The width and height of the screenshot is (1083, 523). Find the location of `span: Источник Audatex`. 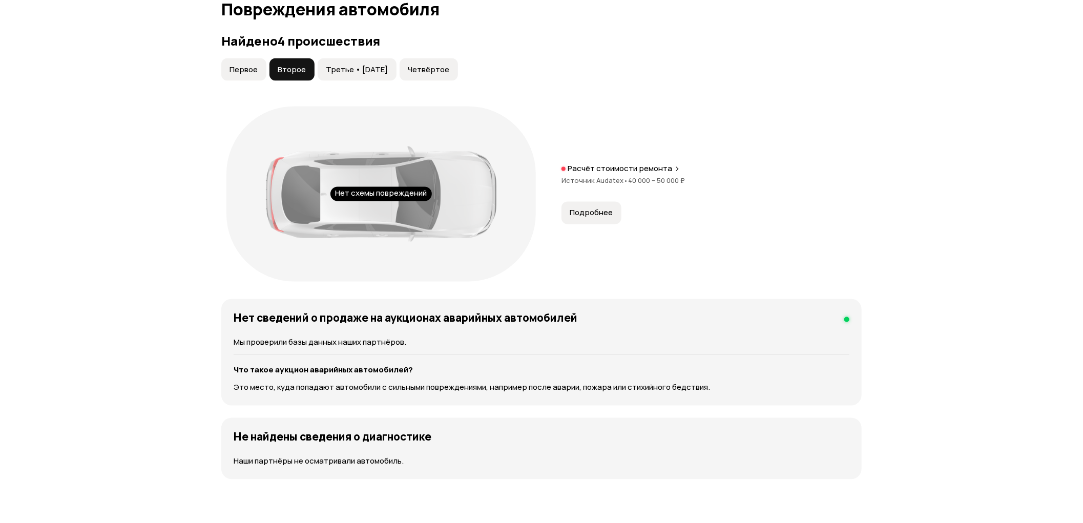

span: Источник Audatex is located at coordinates (595, 181).